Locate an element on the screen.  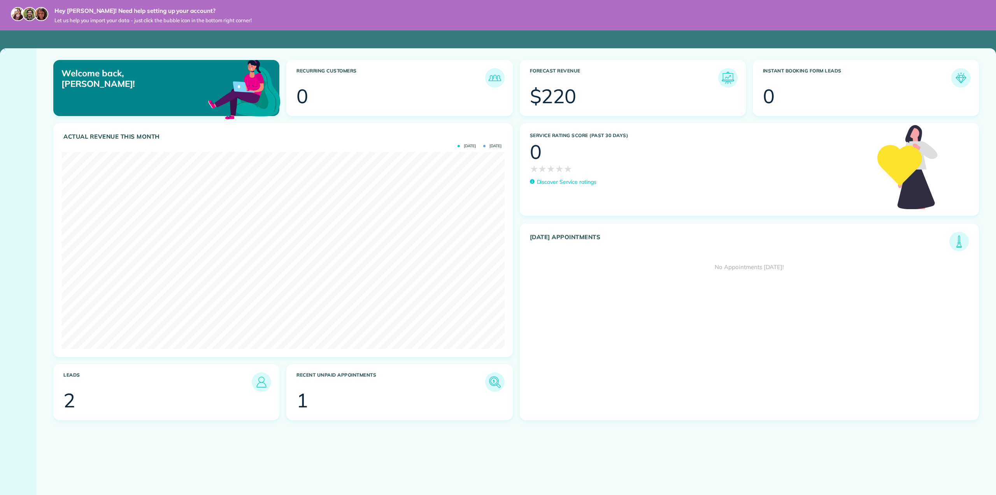
h3: Recurring Customers is located at coordinates (391, 78).